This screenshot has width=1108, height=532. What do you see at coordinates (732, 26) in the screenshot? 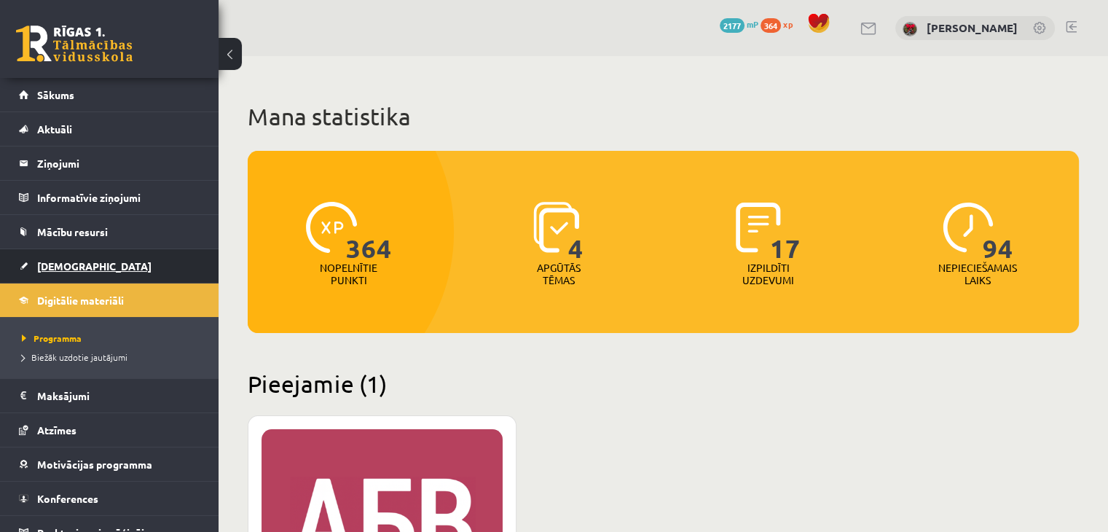
I see `span: 2177` at bounding box center [732, 26].